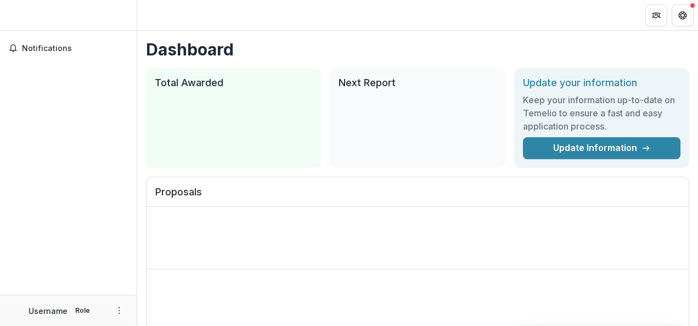  What do you see at coordinates (68, 48) in the screenshot?
I see `button: Notifications` at bounding box center [68, 48].